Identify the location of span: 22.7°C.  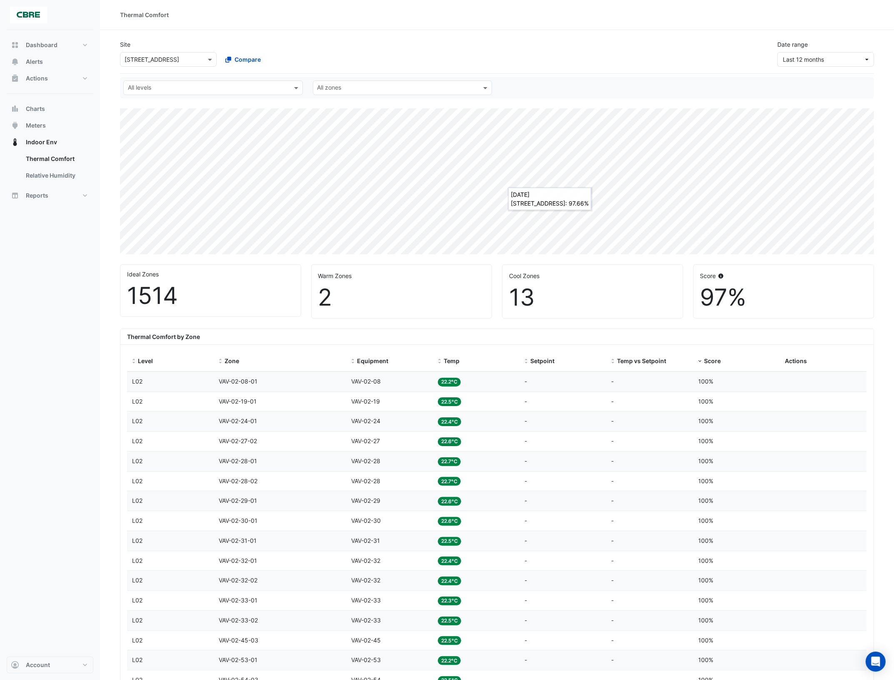
(449, 481).